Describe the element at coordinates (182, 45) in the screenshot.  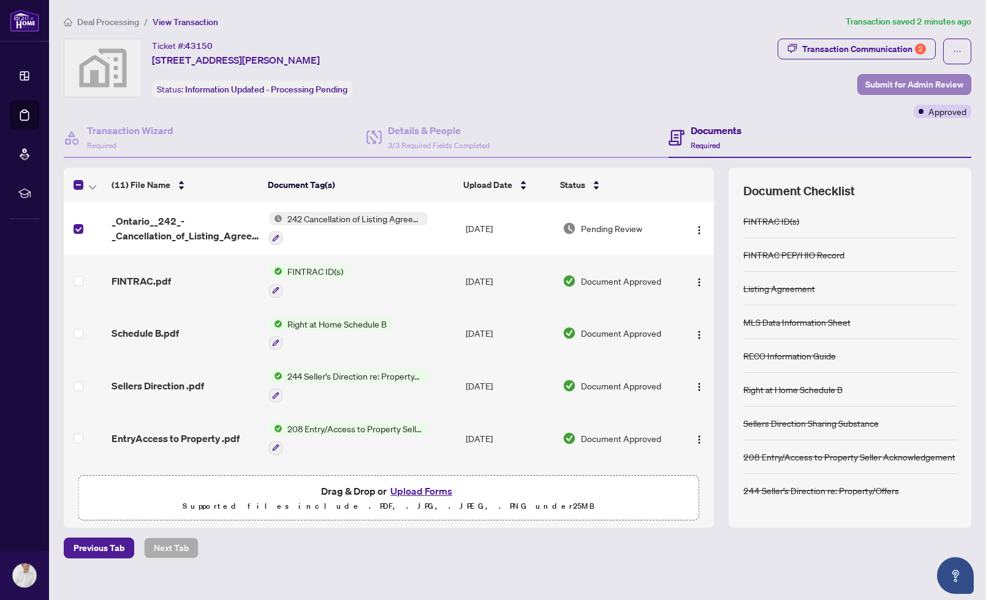
I see `div: Ticket #:` at that location.